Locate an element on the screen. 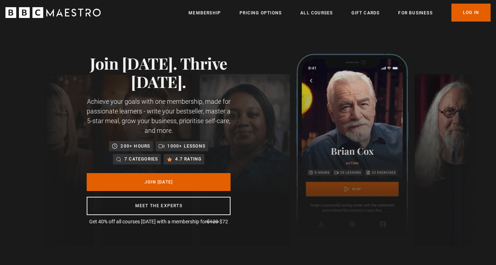  p: 200+ hours is located at coordinates (135, 146).